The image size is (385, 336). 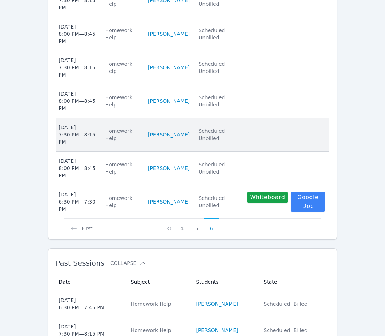 What do you see at coordinates (225, 282) in the screenshot?
I see `th: Students` at bounding box center [225, 282].